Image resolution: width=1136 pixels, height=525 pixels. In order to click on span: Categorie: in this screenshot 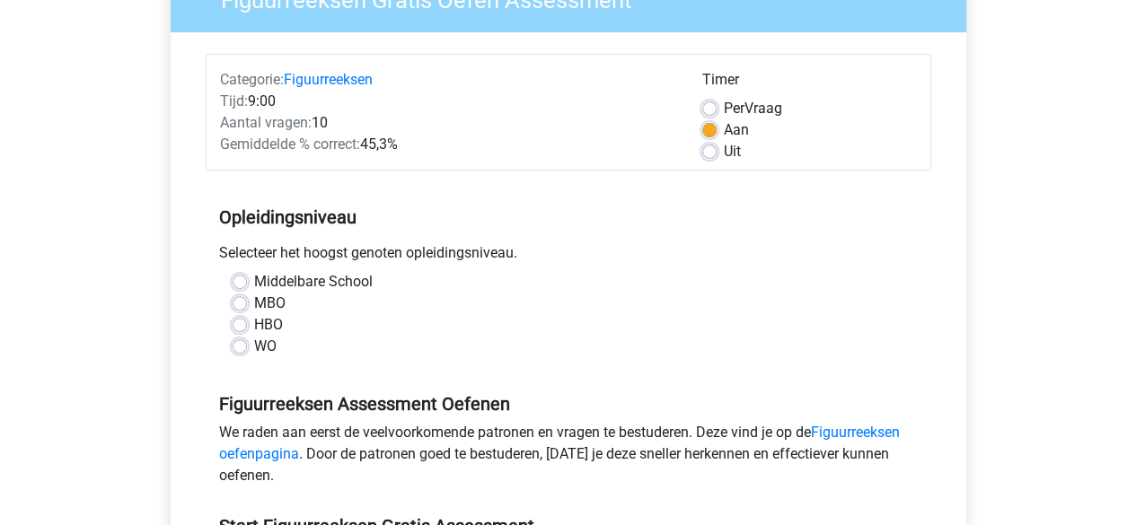, I will do `click(252, 79)`.